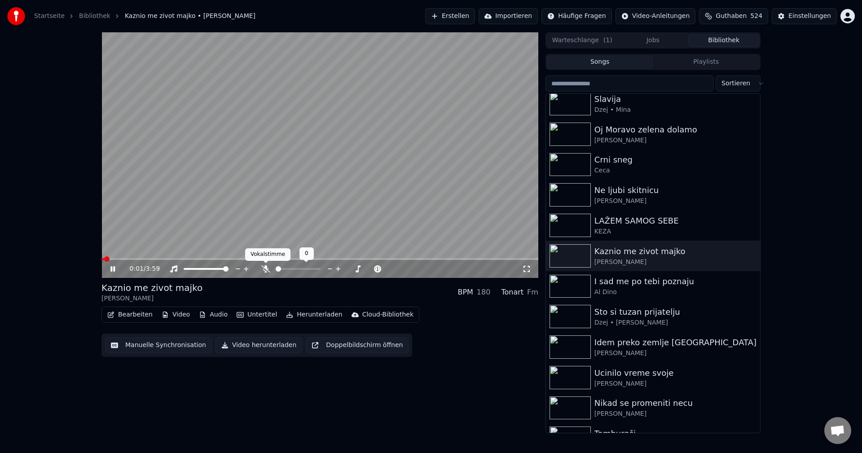  I want to click on span: 0:01, so click(137, 269).